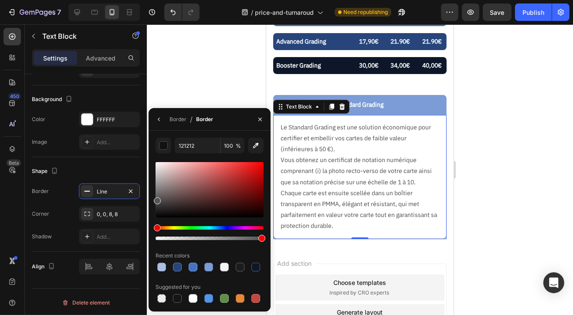 Image resolution: width=573 pixels, height=315 pixels. I want to click on span: Add section, so click(28, 239).